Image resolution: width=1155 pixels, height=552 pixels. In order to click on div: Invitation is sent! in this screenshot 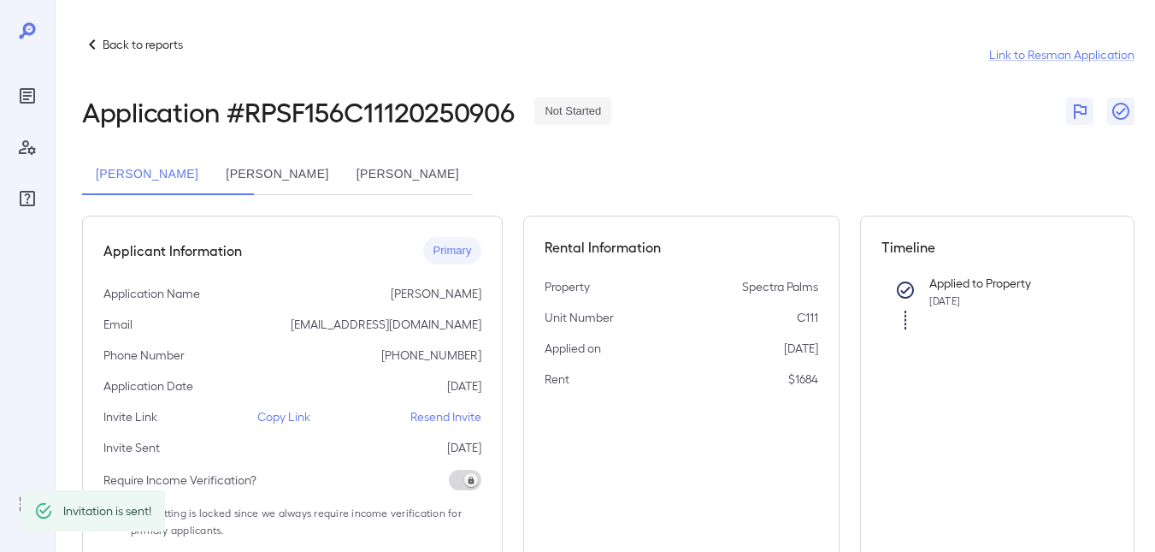, I will do `click(107, 511)`.